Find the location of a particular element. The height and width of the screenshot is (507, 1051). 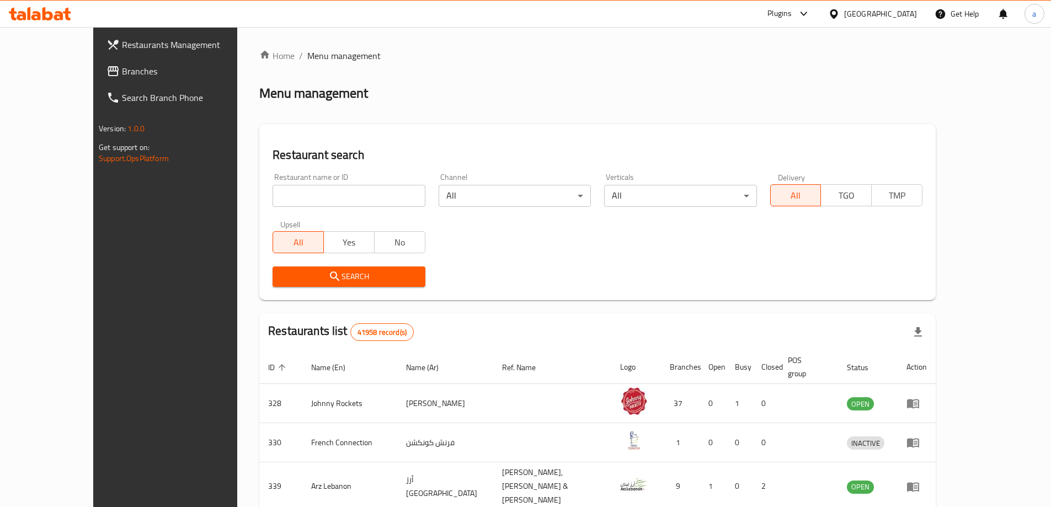

span: Yes is located at coordinates (349, 242).